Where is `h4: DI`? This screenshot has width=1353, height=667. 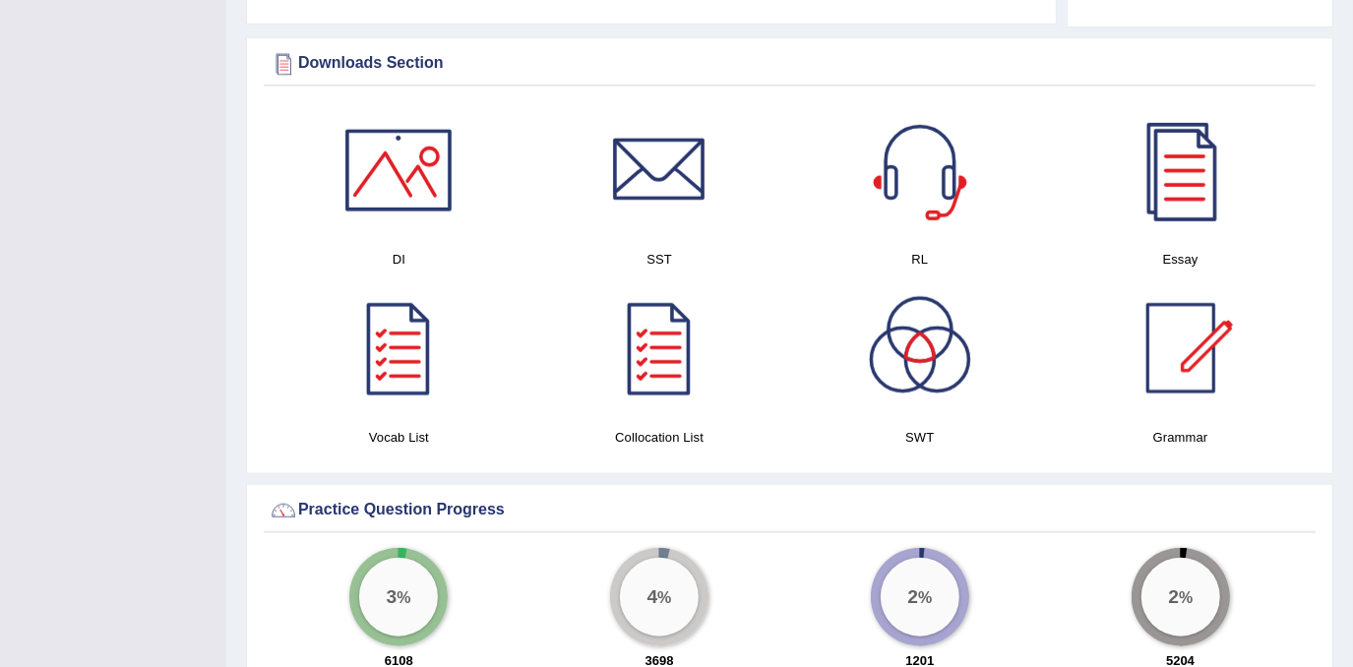
h4: DI is located at coordinates (398, 259).